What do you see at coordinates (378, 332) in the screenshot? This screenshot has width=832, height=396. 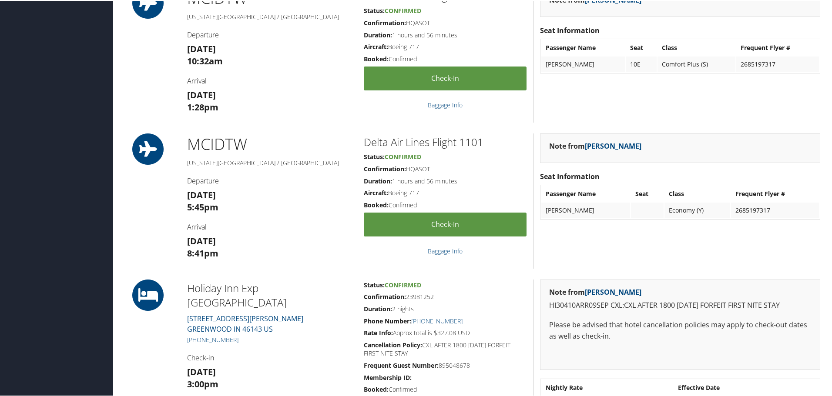 I see `strong: Rate Info:` at bounding box center [378, 332].